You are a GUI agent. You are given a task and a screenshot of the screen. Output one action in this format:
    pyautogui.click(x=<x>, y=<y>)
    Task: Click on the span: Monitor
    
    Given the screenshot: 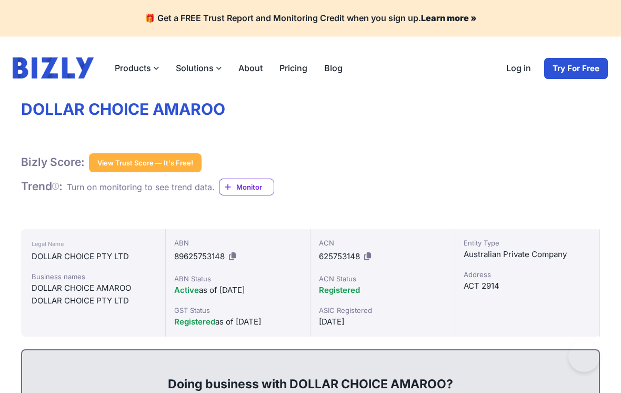 What is the action you would take?
    pyautogui.click(x=255, y=187)
    